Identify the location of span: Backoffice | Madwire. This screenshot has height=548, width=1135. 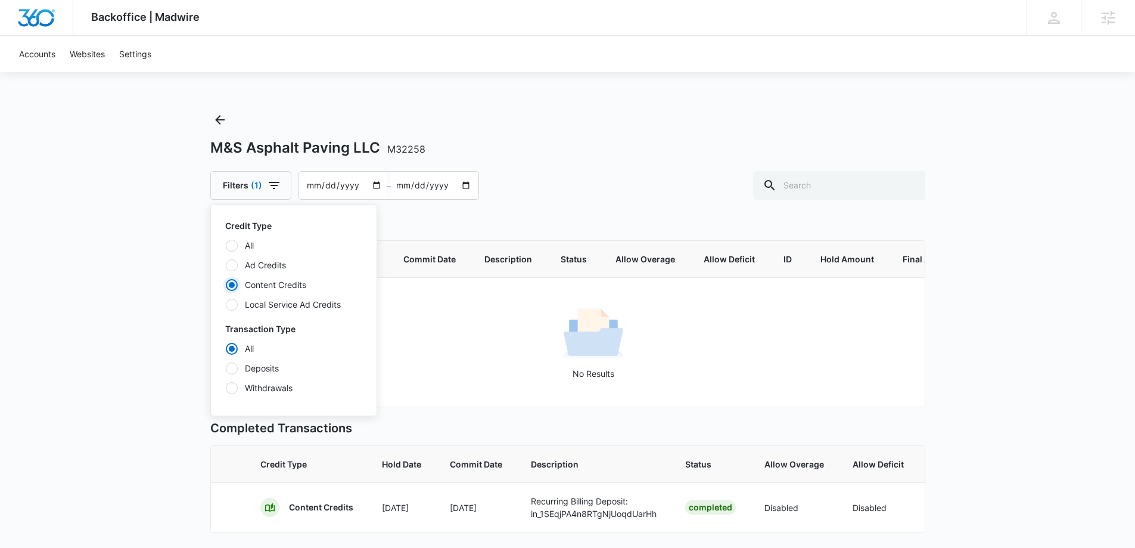
(145, 17).